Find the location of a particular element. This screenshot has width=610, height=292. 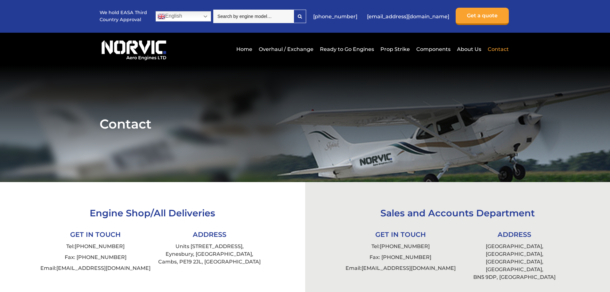

p: We hold EASA Third Country Approval is located at coordinates (124, 16).